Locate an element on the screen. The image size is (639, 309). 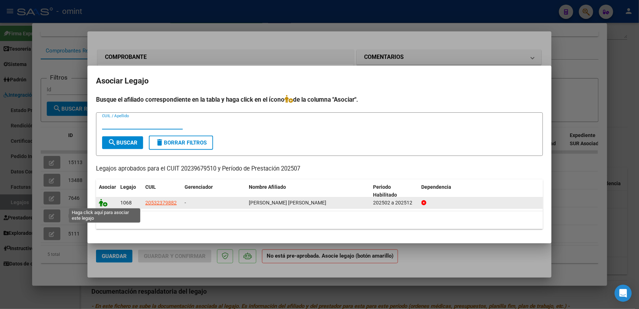
div: 1 registros is located at coordinates (319, 220).